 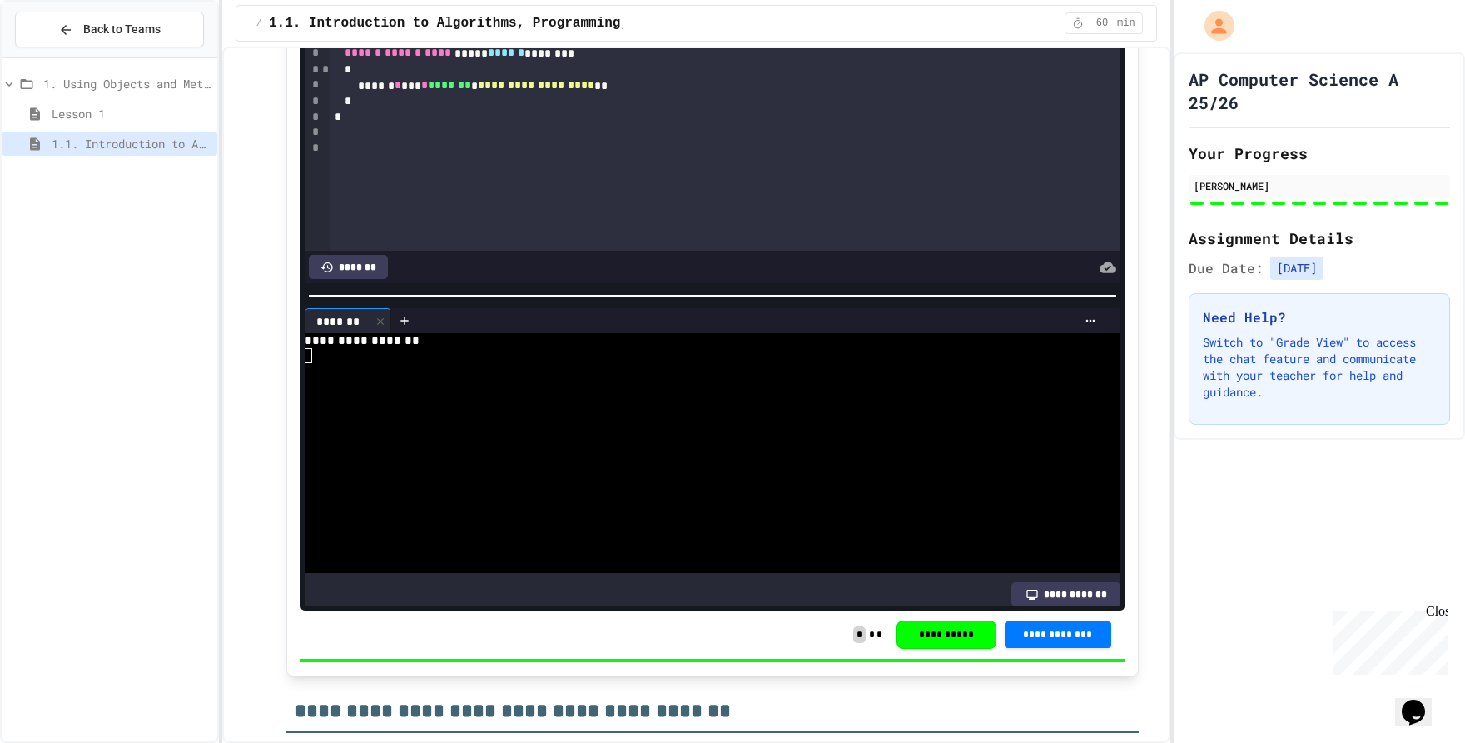 I want to click on span: min, so click(x=1126, y=23).